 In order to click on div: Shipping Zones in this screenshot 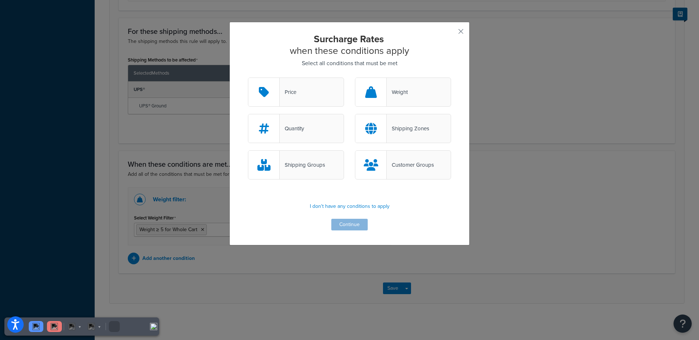, I will do `click(408, 129)`.